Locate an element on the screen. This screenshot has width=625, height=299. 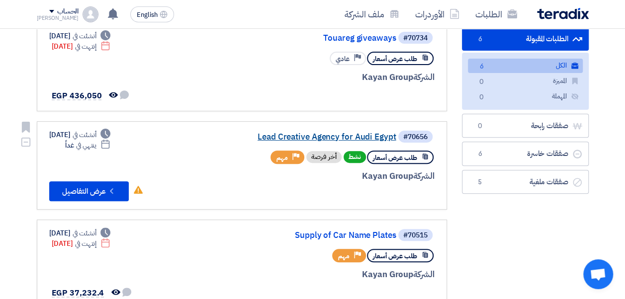
button: English is located at coordinates (152, 14).